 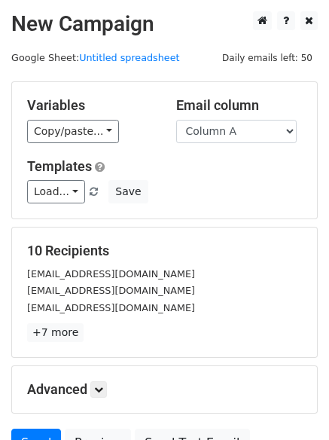 I want to click on a: Templates, so click(x=59, y=166).